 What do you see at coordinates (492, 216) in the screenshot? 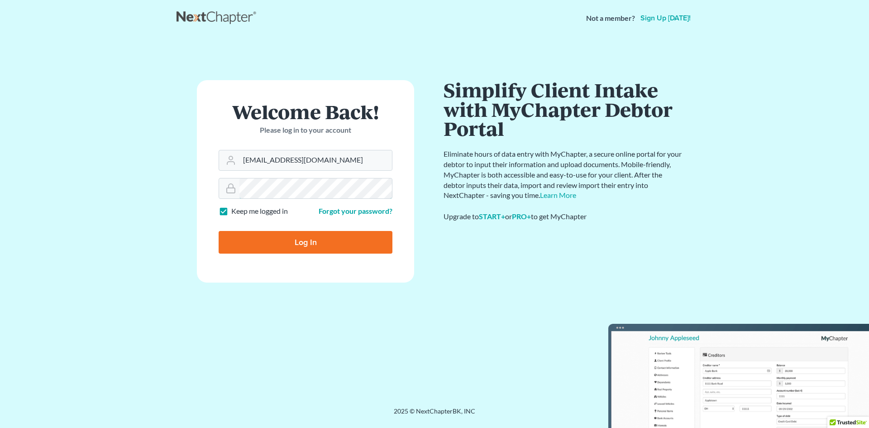
I see `a: START+` at bounding box center [492, 216].